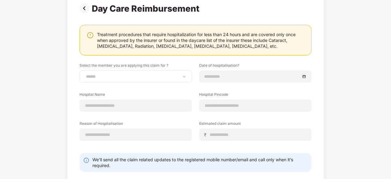 This screenshot has width=391, height=179. Describe the element at coordinates (201, 40) in the screenshot. I see `div: Treatment procedures that require hospitalization for less than 24 hours and are covered only onc...` at that location.